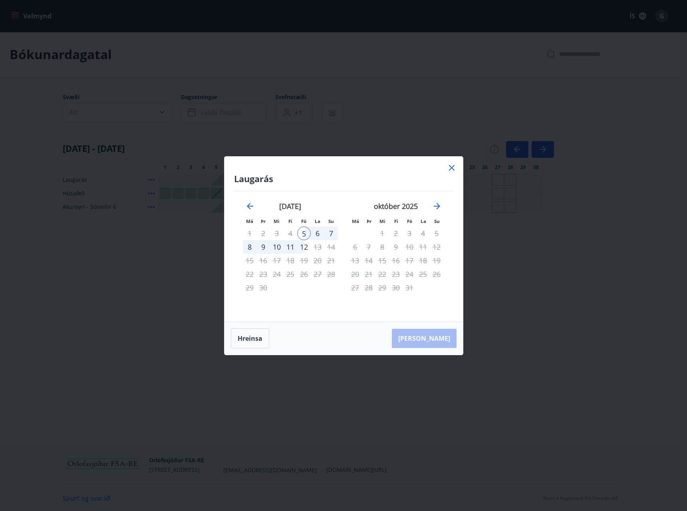 The height and width of the screenshot is (511, 687). I want to click on td: Choose þriðjudagur, 9. september 2025 as your check-out date. It’s available., so click(263, 247).